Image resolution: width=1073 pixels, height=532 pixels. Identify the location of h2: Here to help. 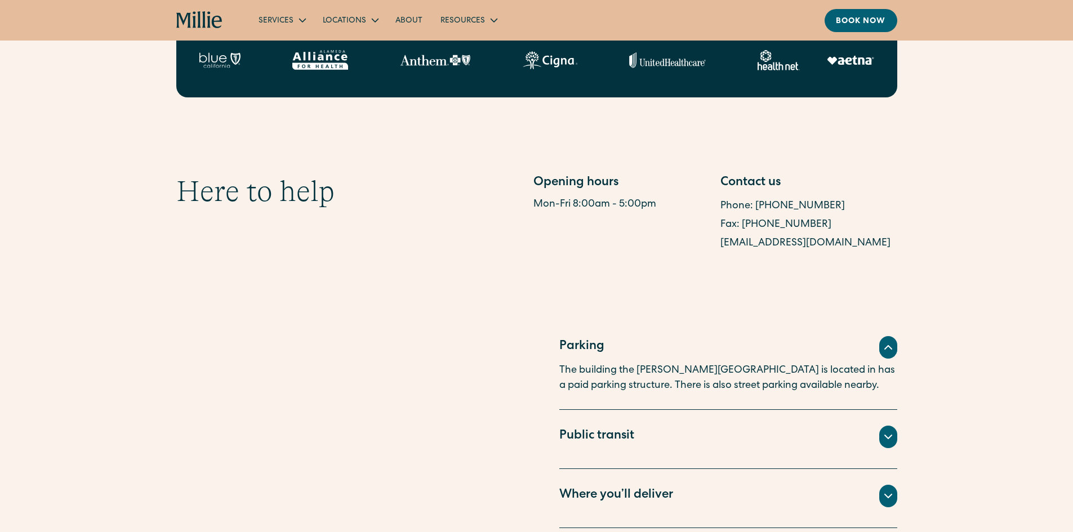
(255, 192).